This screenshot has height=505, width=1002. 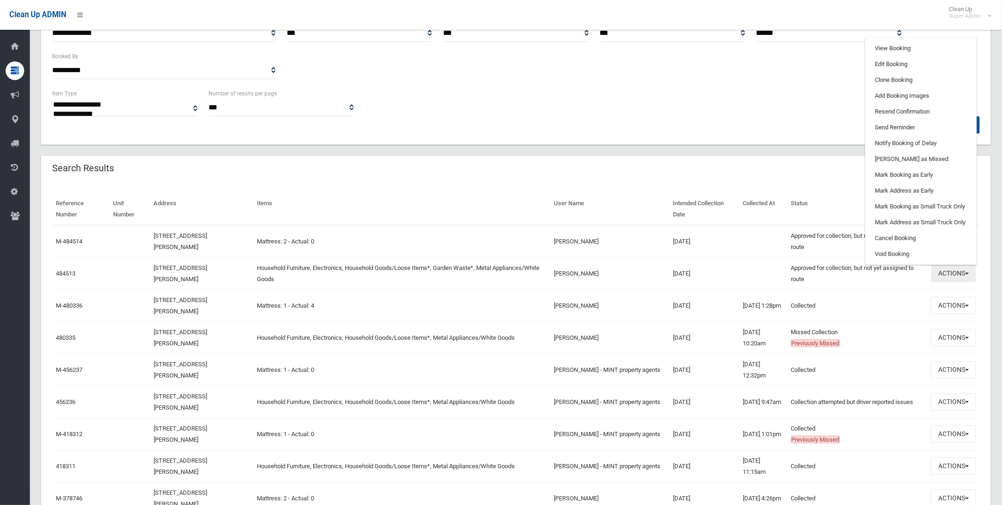 What do you see at coordinates (921, 175) in the screenshot?
I see `a: Mark Booking as Early` at bounding box center [921, 175].